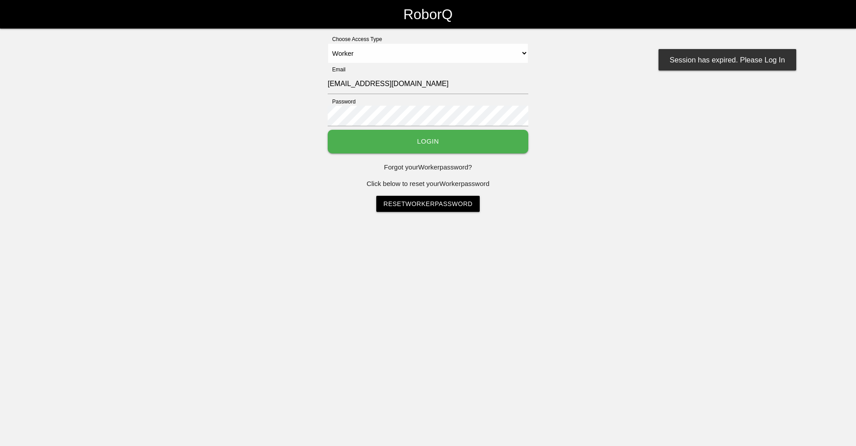 Image resolution: width=856 pixels, height=446 pixels. Describe the element at coordinates (728, 60) in the screenshot. I see `div: Session has expired. Please Log In` at that location.